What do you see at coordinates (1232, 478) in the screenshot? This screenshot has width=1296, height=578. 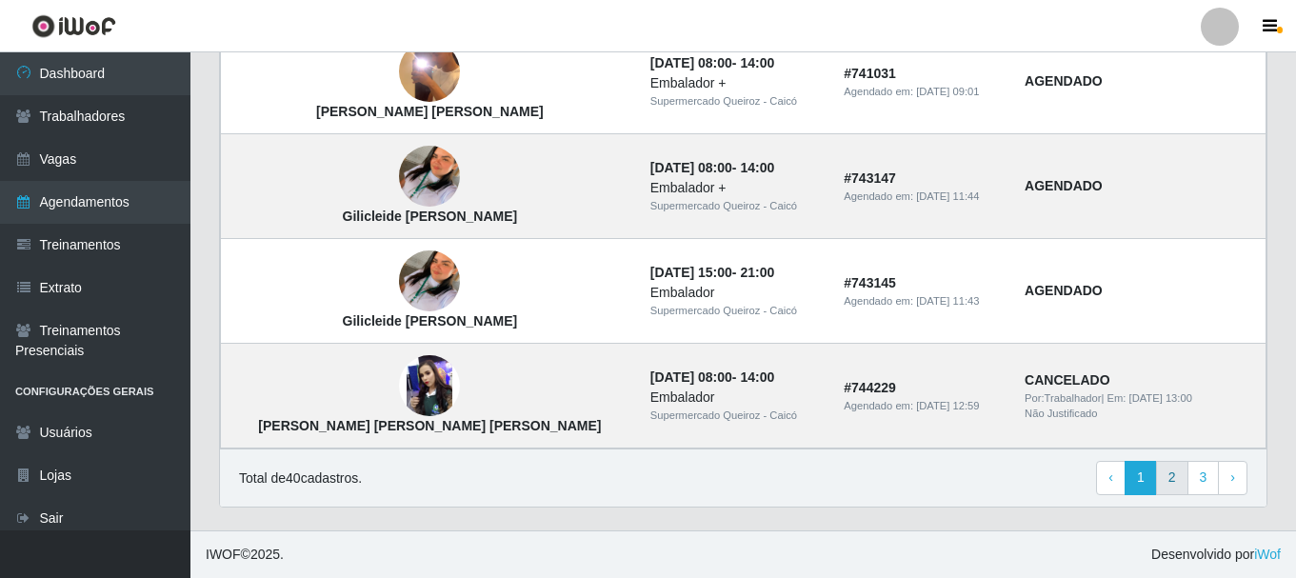 I see `a: Next` at bounding box center [1232, 478].